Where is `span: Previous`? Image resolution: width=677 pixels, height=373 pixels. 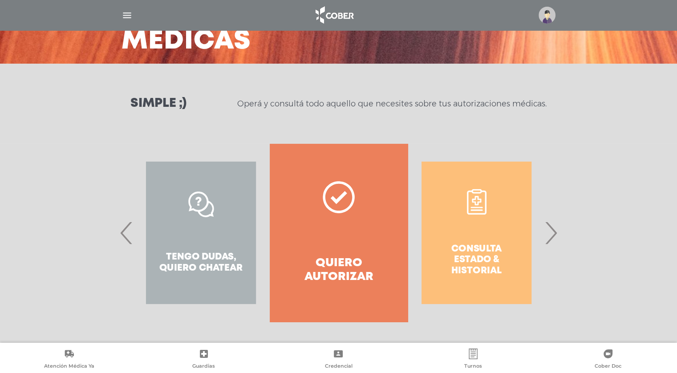
span: Previous is located at coordinates (126, 233).